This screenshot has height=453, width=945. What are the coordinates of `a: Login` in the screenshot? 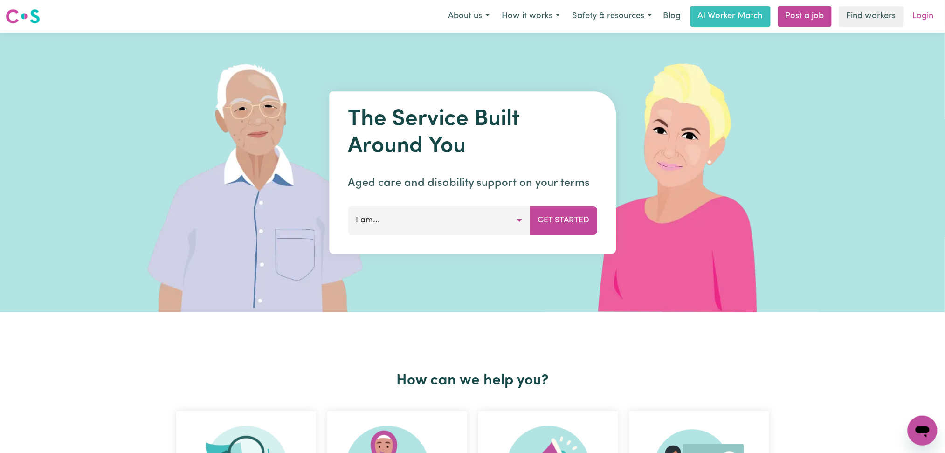 It's located at (923, 16).